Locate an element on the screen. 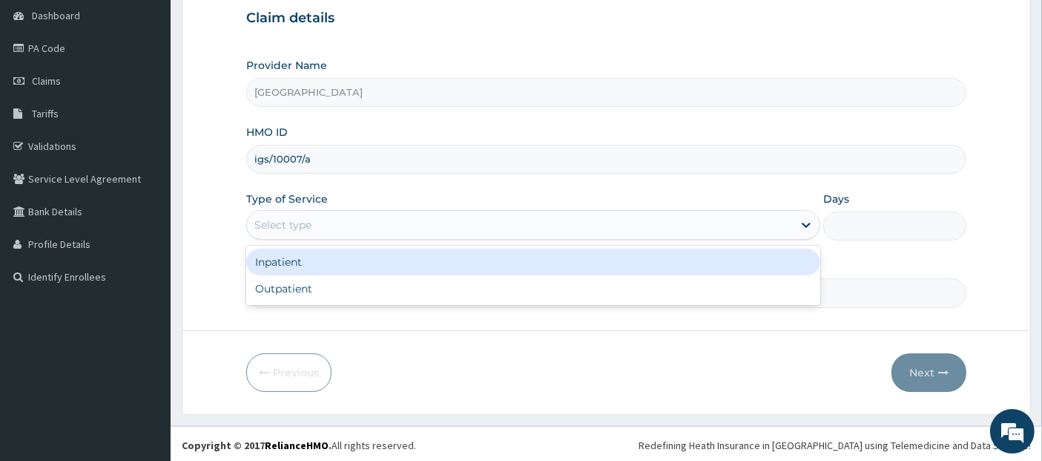  label: Provider Name is located at coordinates (286, 65).